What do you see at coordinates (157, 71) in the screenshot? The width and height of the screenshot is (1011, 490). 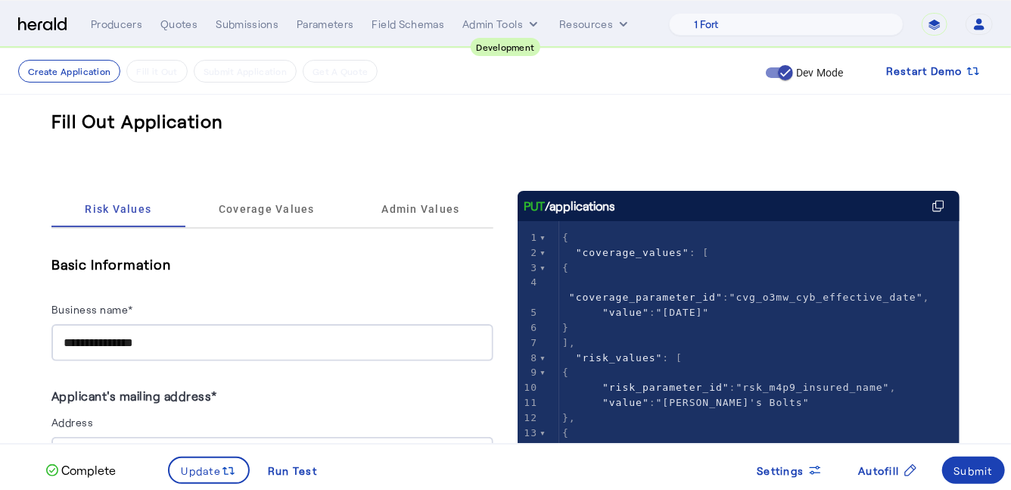 I see `button: Fill it Out` at bounding box center [157, 71].